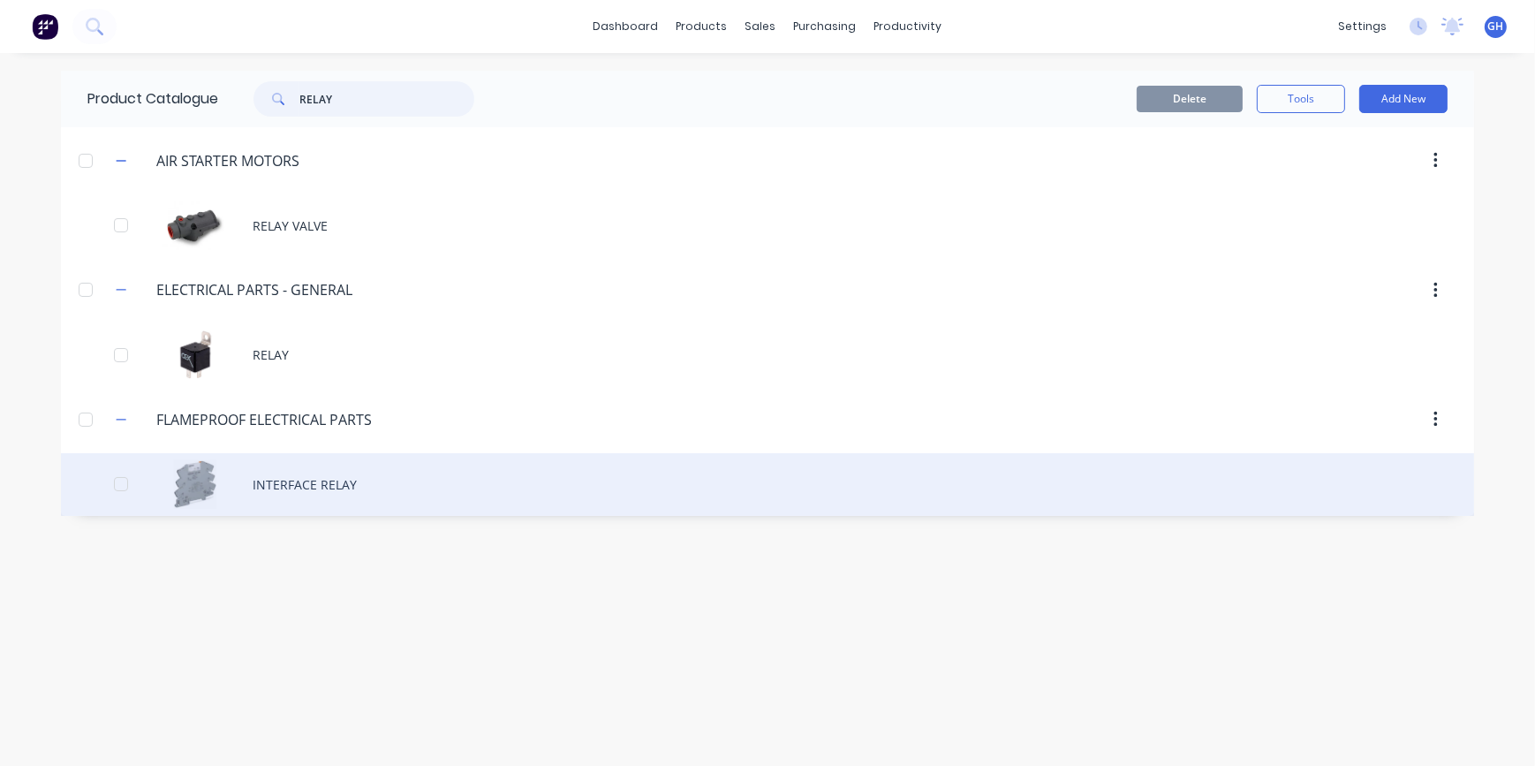 The height and width of the screenshot is (766, 1535). Describe the element at coordinates (767, 354) in the screenshot. I see `div: RELAYRELAY` at that location.